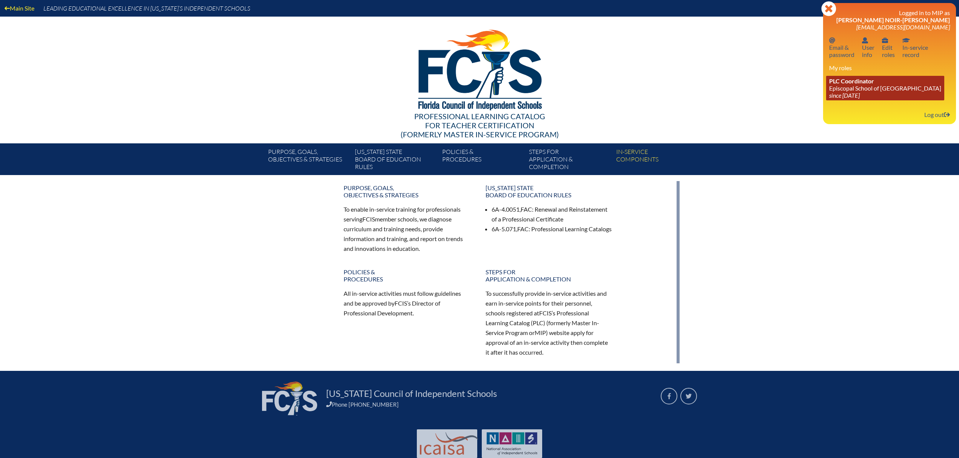  I want to click on div: Professional Learning Catalog (formerly Master In-service Program), so click(479, 125).